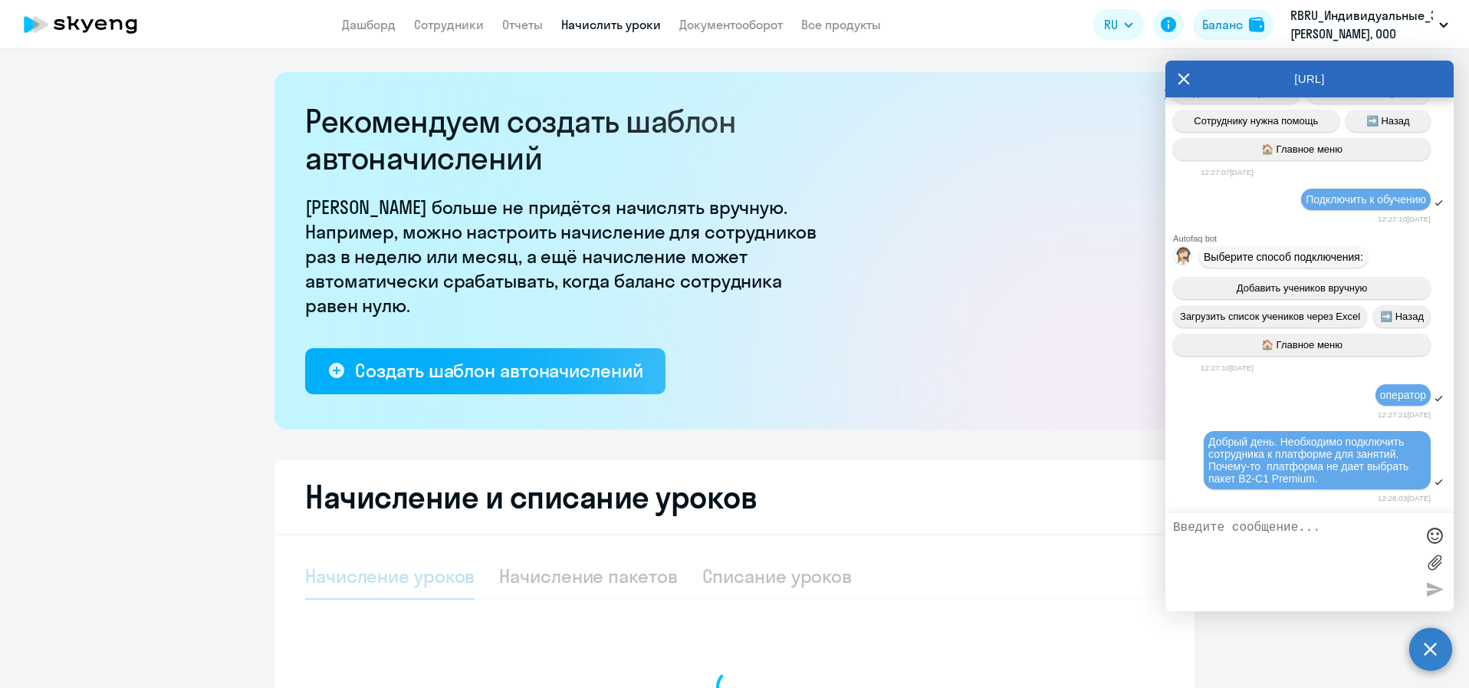 This screenshot has height=688, width=1469. What do you see at coordinates (1233, 25) in the screenshot?
I see `button: Балансbalance` at bounding box center [1233, 25].